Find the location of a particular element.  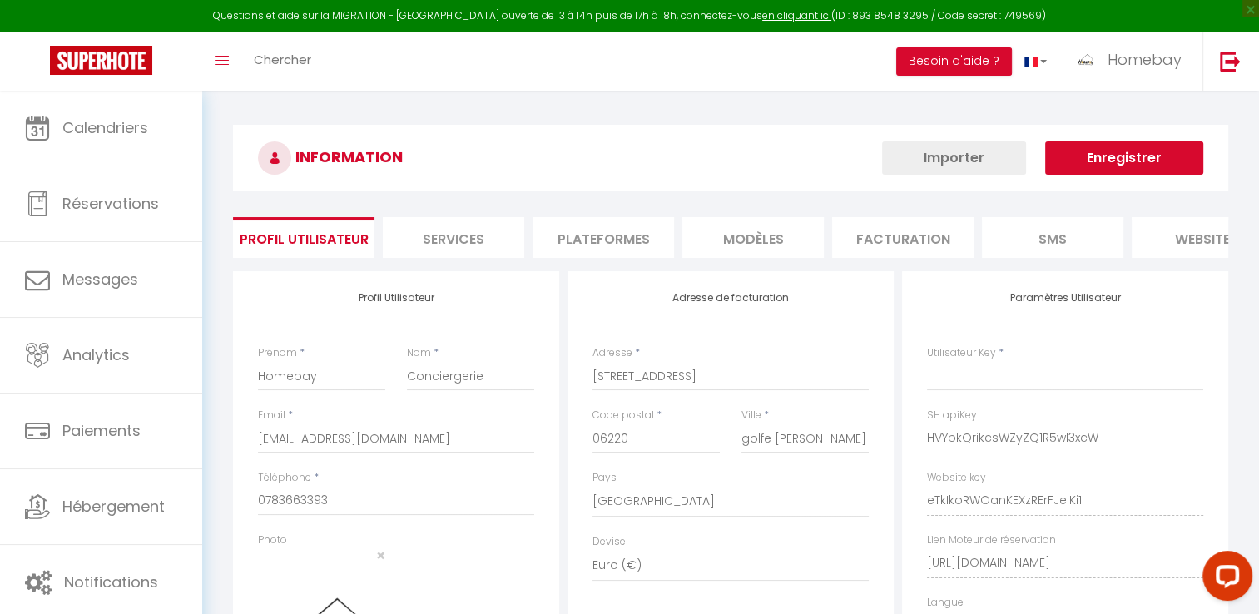

button: Besoin d'aide ? is located at coordinates (954, 62).